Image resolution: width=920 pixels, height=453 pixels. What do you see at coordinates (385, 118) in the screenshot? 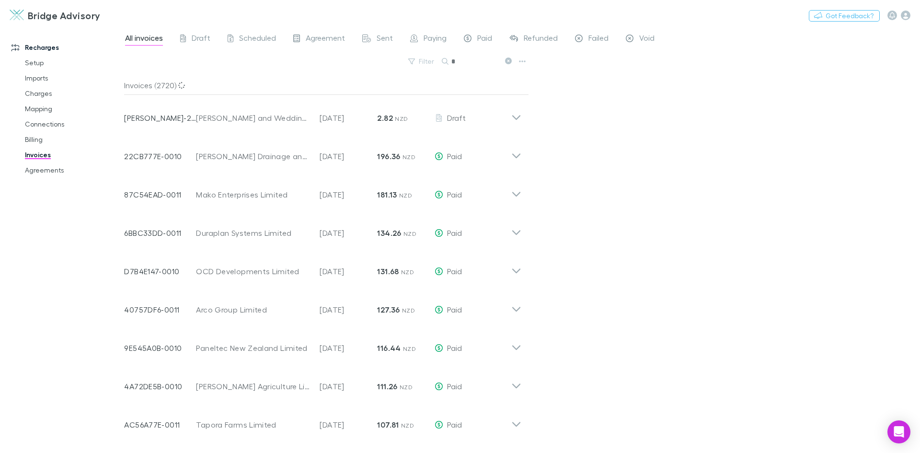
I see `strong: 2.82` at bounding box center [385, 118].